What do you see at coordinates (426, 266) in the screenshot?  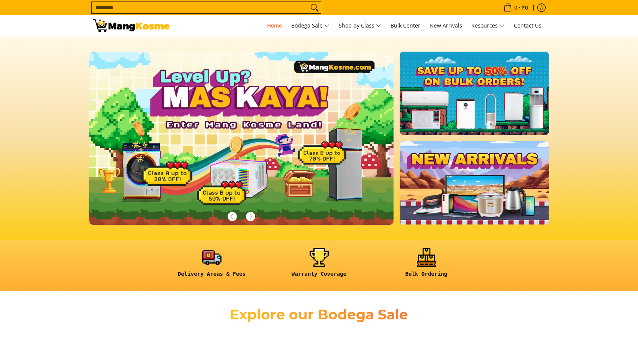 I see `a: <h6><strong>Bulk Ordering</strong></h6>` at bounding box center [426, 266].